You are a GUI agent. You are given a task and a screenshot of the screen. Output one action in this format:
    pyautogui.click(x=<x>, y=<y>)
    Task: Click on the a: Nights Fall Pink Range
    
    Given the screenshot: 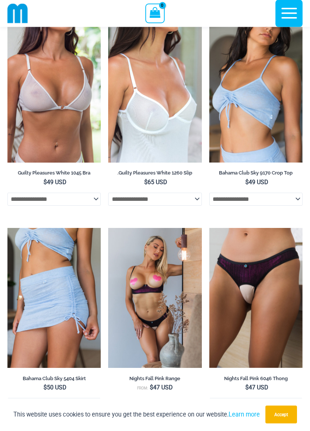 What is the action you would take?
    pyautogui.click(x=155, y=381)
    